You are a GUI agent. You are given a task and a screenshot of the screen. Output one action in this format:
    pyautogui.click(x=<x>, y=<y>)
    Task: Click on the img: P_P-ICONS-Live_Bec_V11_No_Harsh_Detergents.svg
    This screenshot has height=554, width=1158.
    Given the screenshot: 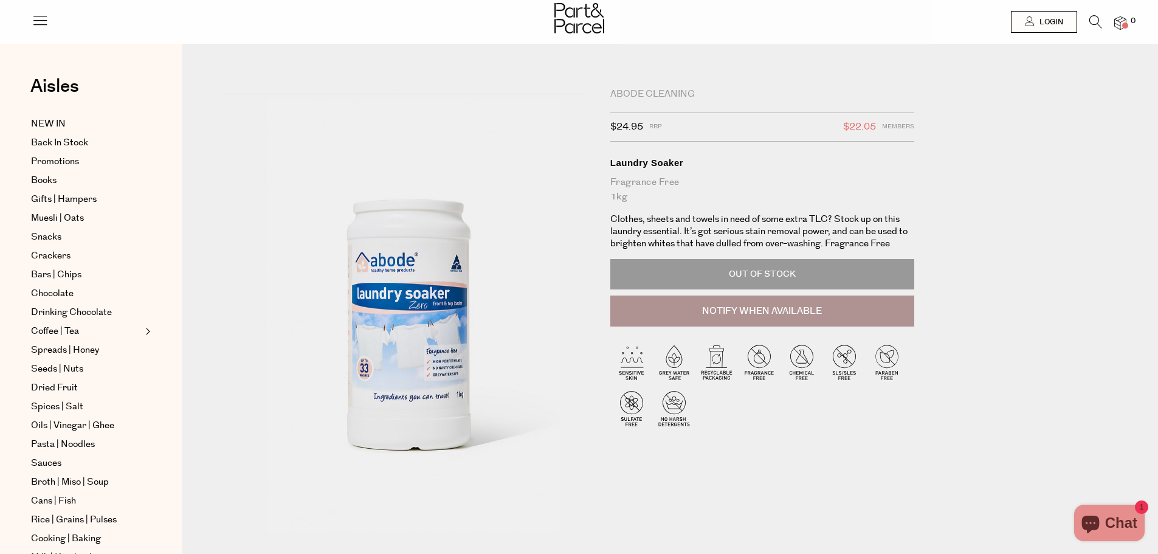 What is the action you would take?
    pyautogui.click(x=674, y=408)
    